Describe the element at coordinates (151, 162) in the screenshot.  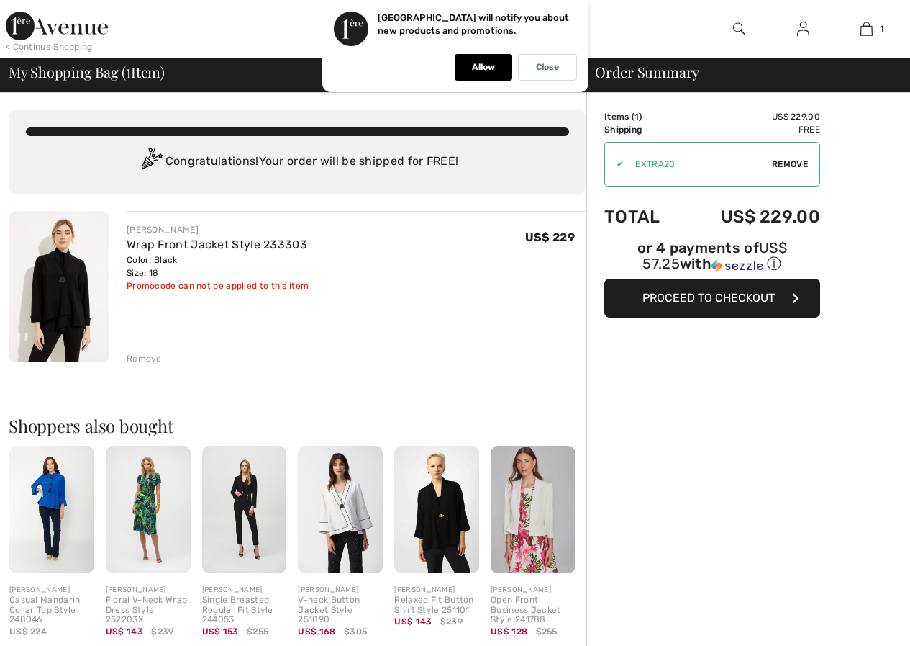
I see `img: Congratulation2.svg` at that location.